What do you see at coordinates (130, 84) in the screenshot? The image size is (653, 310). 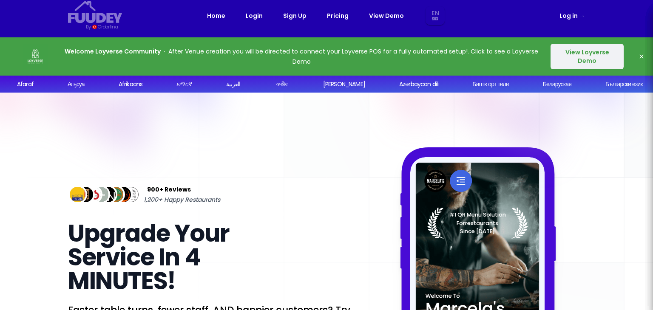 I see `div: Afrikaans` at bounding box center [130, 84].